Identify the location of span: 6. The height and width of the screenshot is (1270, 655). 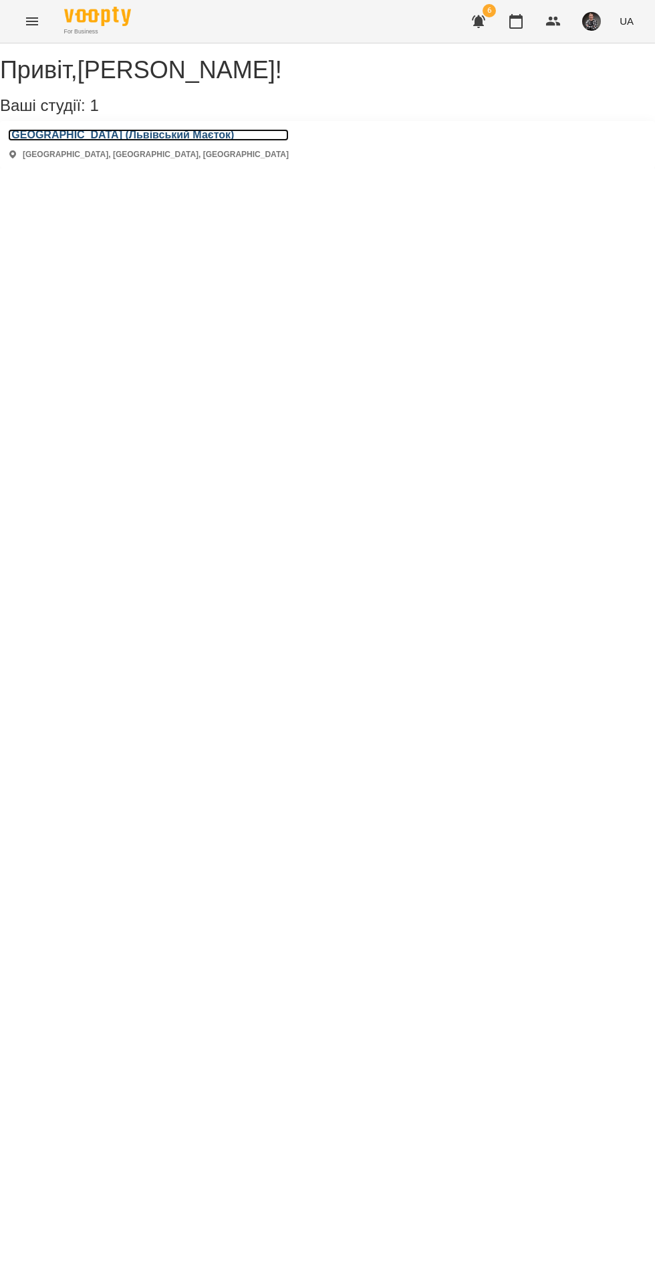
(489, 11).